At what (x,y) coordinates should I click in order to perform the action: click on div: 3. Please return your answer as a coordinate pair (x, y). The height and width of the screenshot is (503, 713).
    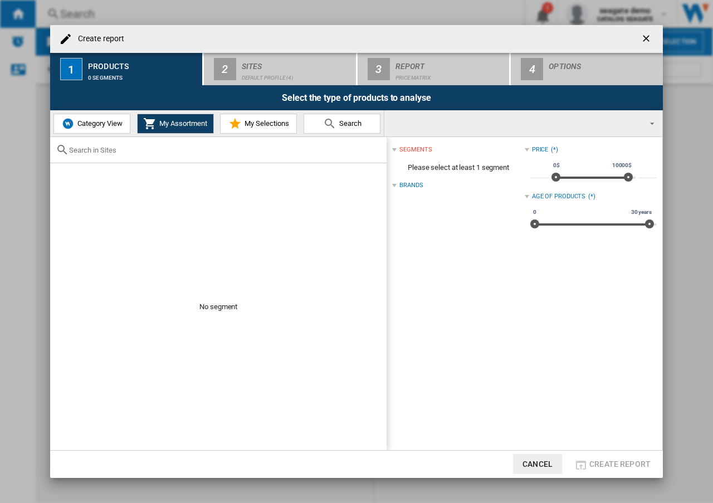
    Looking at the image, I should click on (379, 69).